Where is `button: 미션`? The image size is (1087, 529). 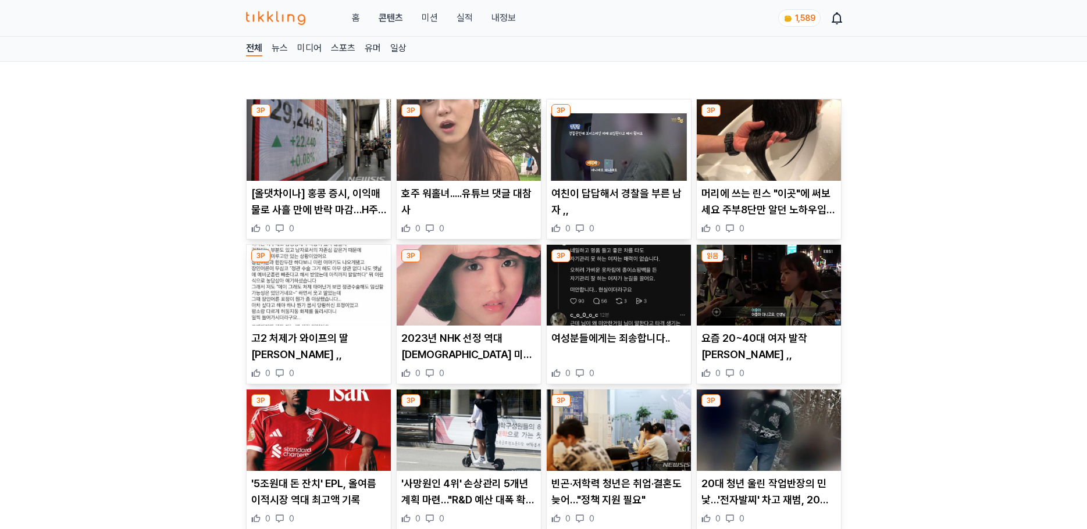
button: 미션 is located at coordinates (430, 18).